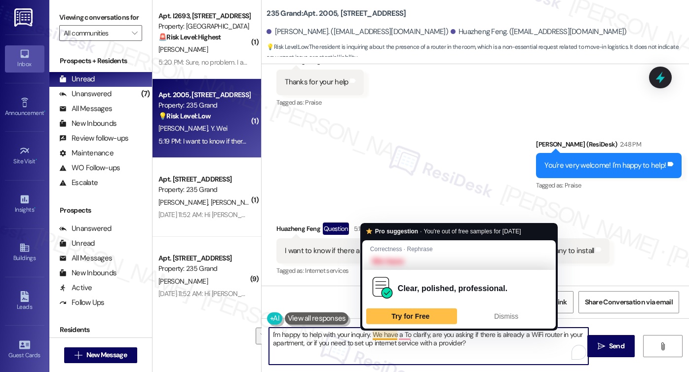 The width and height of the screenshot is (689, 372). Describe the element at coordinates (327, 271) in the screenshot. I see `span: Internet services` at that location.